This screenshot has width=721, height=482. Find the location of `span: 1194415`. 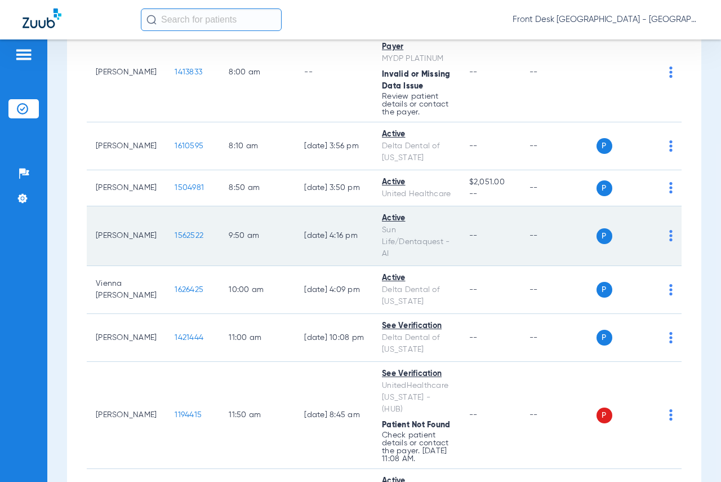

span: 1194415 is located at coordinates (188, 415).